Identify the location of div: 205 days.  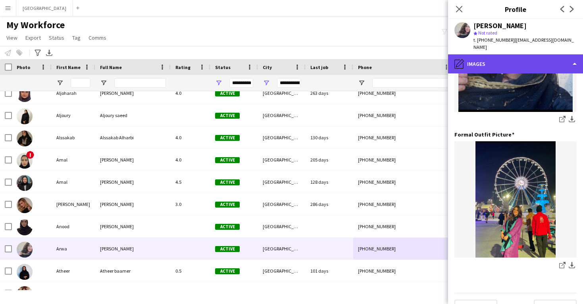
(329, 159).